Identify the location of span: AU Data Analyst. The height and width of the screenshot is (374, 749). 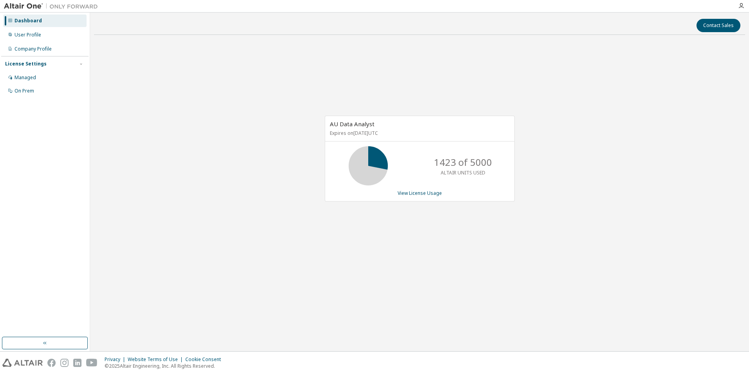
(352, 124).